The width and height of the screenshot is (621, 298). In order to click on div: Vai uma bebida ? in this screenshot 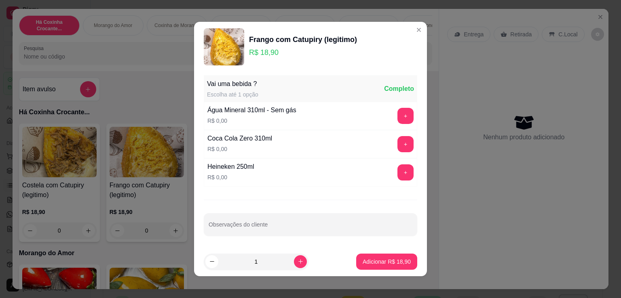, I will do `click(232, 84)`.